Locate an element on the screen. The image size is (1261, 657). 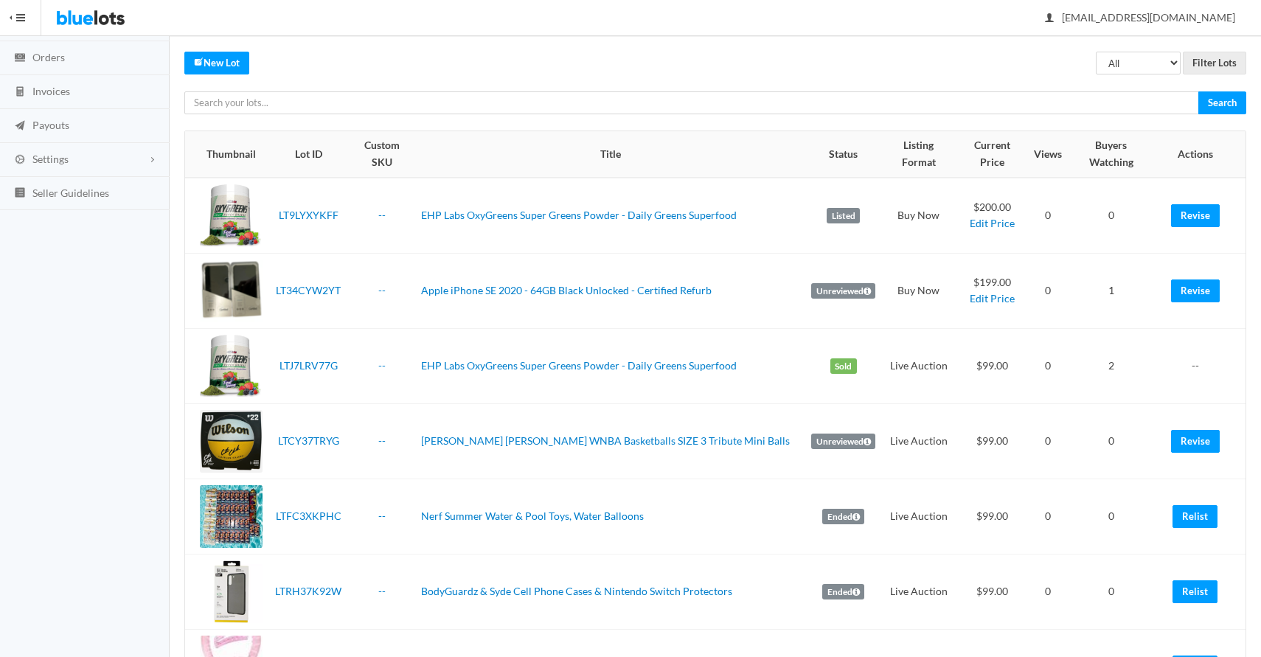
th: Thumbnail is located at coordinates (226, 154).